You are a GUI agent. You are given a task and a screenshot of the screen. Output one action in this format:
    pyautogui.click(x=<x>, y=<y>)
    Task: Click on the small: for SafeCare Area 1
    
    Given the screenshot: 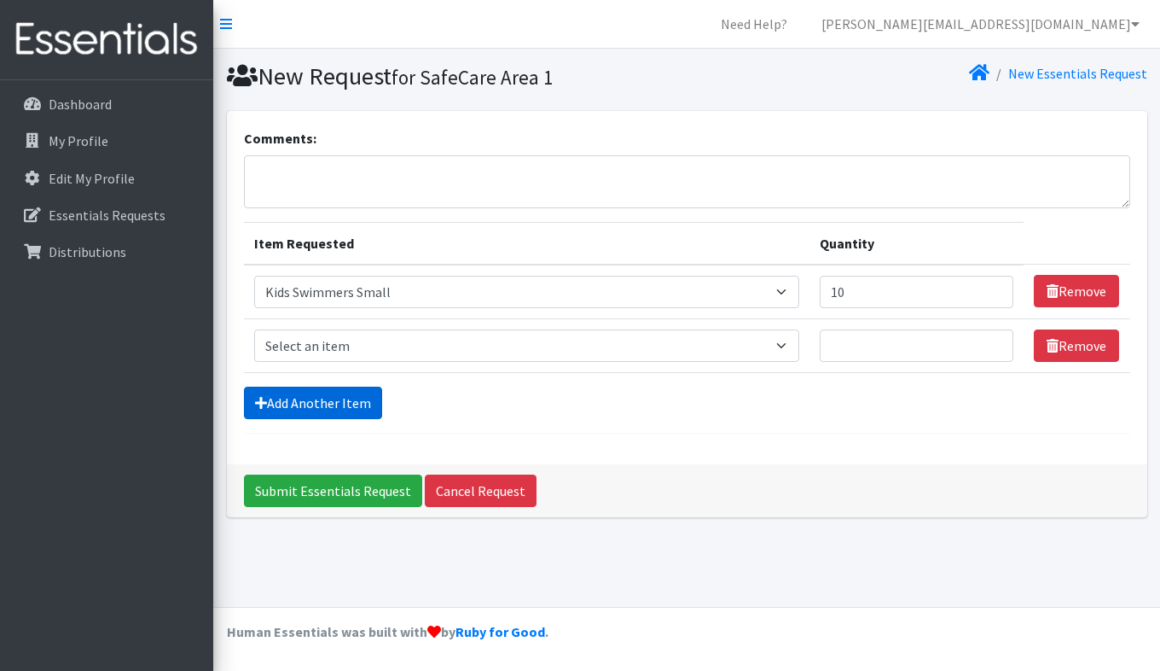 What is the action you would take?
    pyautogui.click(x=472, y=77)
    